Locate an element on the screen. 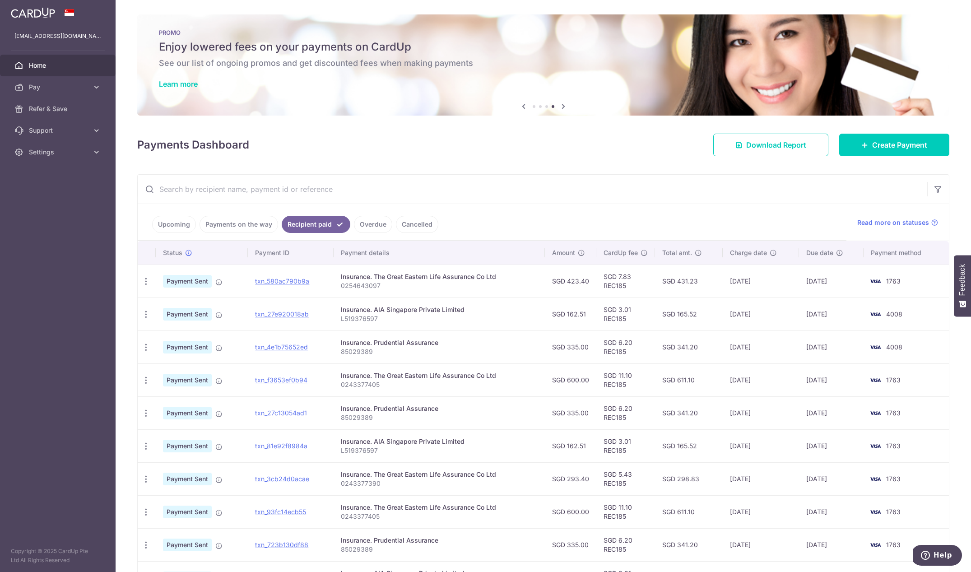 This screenshot has height=572, width=971. td: SGD 293.40 is located at coordinates (570, 478).